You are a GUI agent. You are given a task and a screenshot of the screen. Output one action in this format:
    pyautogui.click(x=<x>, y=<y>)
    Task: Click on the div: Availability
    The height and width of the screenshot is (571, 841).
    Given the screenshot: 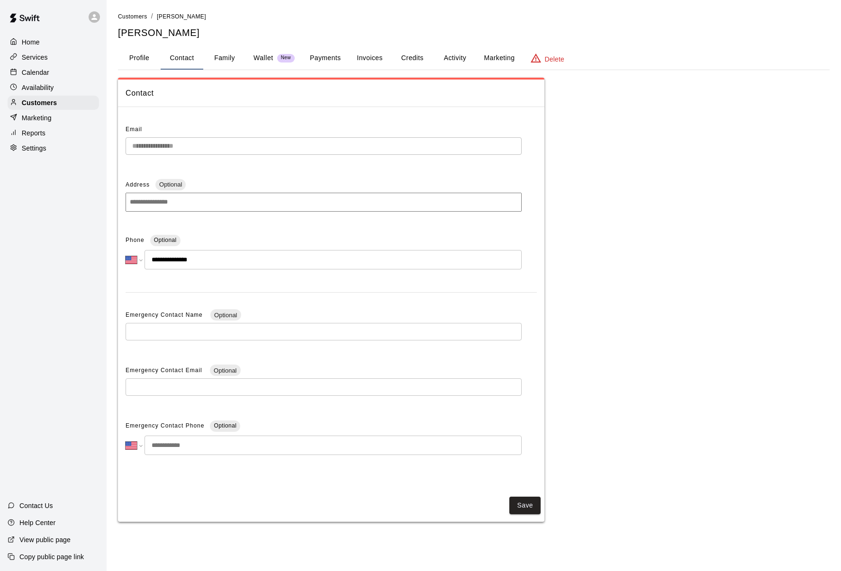 What is the action you would take?
    pyautogui.click(x=53, y=88)
    